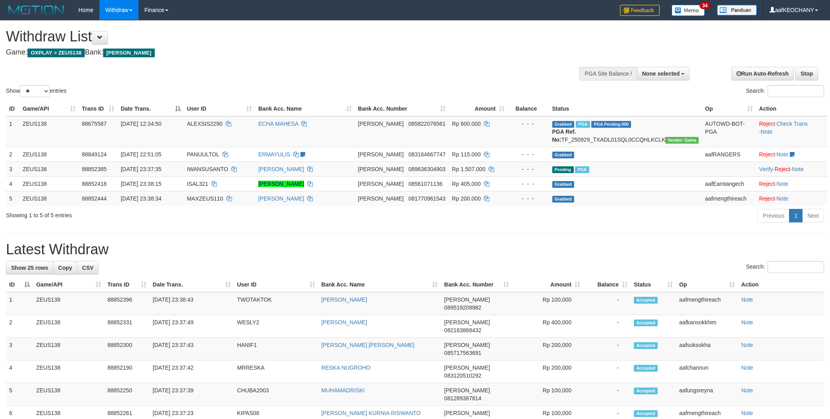  What do you see at coordinates (276, 53) in the screenshot?
I see `h4: Game: Bank:` at bounding box center [276, 53].